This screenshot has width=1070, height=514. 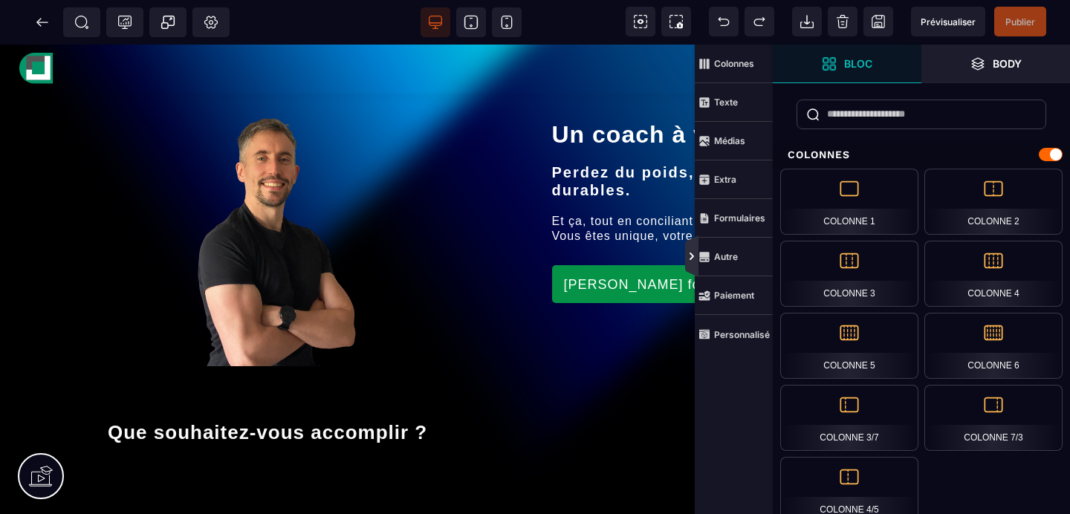 I want to click on div: Colonne 3, so click(x=849, y=273).